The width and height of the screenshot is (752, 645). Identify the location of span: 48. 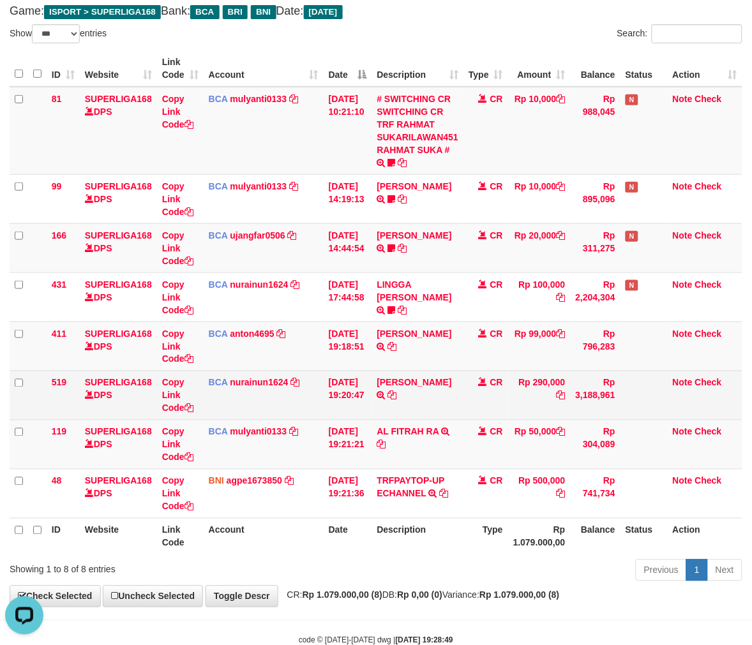
(57, 481).